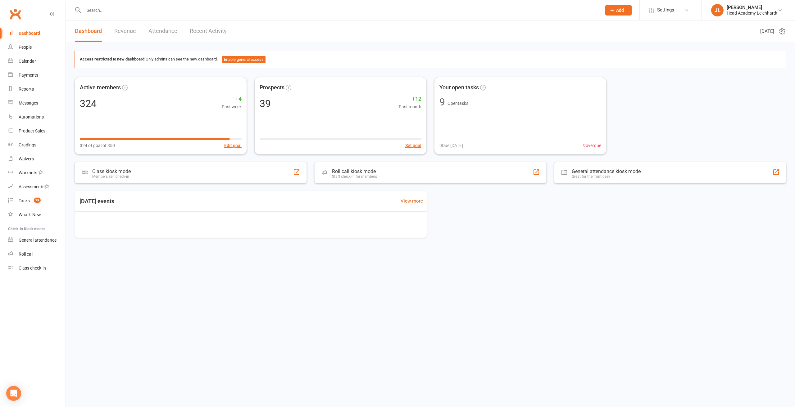 The image size is (795, 407). I want to click on a: People, so click(37, 47).